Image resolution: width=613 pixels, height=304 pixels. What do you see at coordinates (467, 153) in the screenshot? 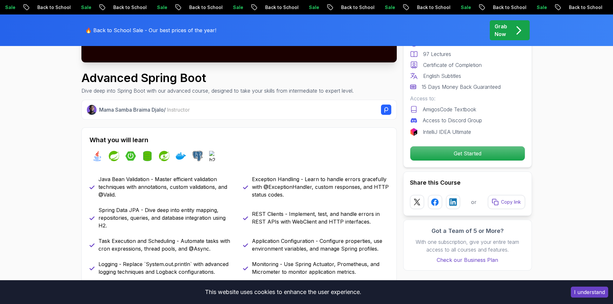
I see `p: Get Started` at bounding box center [467, 153].